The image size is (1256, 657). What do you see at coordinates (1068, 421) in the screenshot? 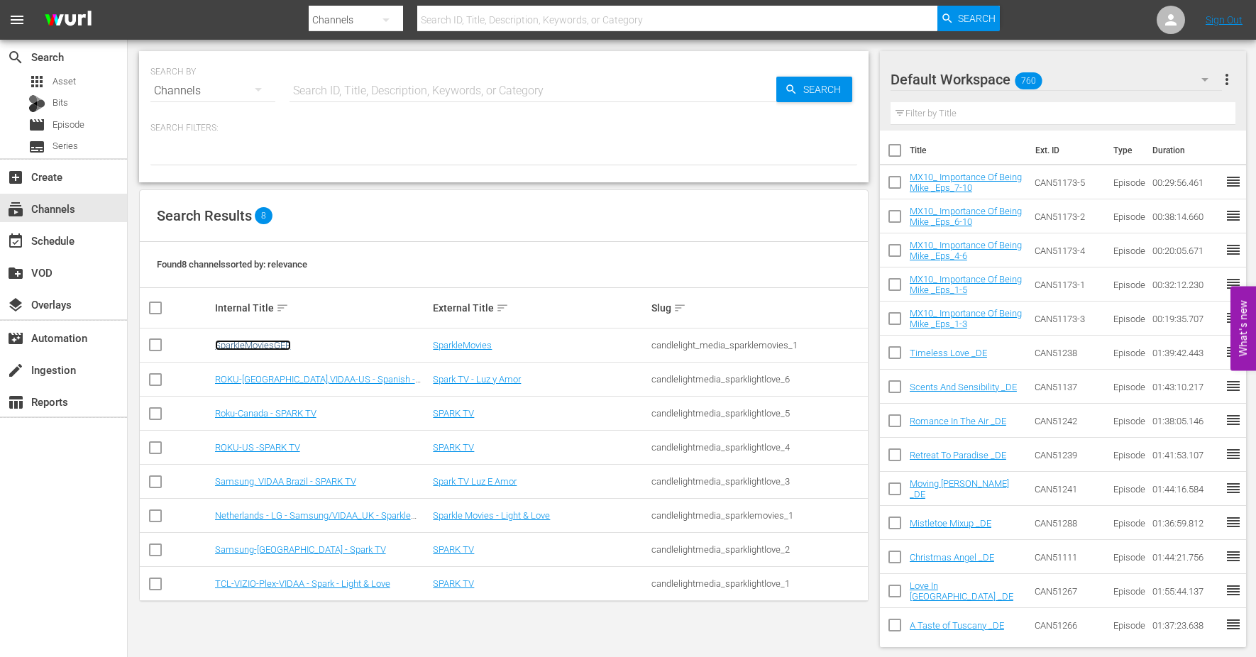
I see `td: CAN51242` at bounding box center [1068, 421].